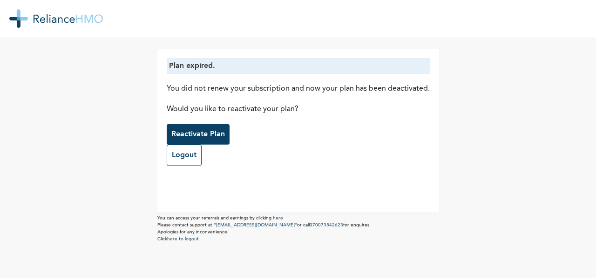 This screenshot has height=278, width=596. What do you see at coordinates (198, 135) in the screenshot?
I see `button: Reactivate Plan` at bounding box center [198, 135].